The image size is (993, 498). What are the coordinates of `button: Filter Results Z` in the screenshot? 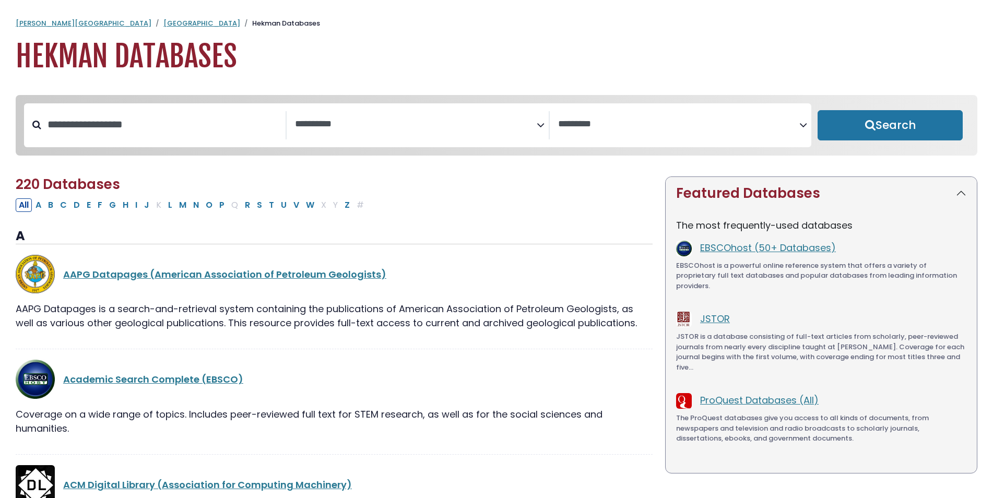 It's located at (347, 205).